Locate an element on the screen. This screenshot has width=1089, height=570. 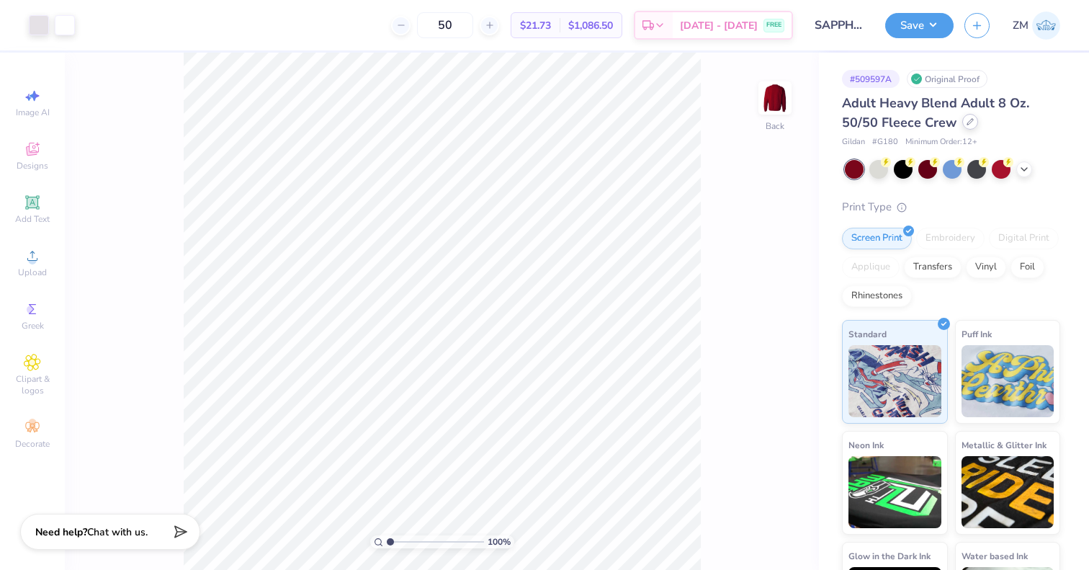
div: Transfers is located at coordinates (933, 267).